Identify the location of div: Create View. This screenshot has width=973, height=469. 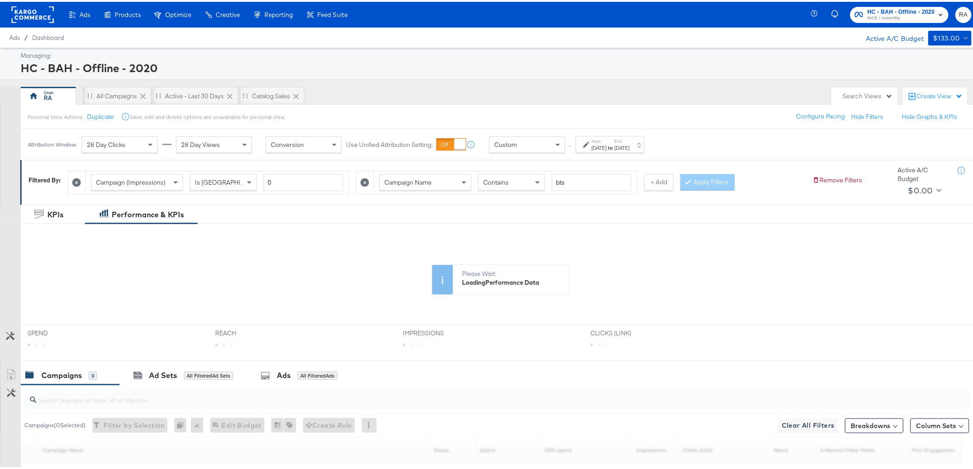
(940, 95).